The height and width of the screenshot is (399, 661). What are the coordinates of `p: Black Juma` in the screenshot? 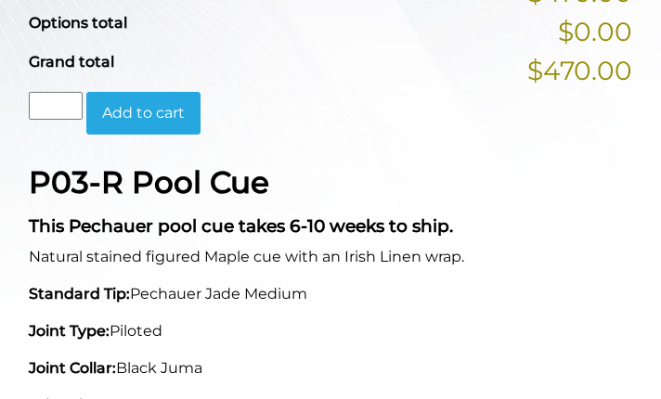 It's located at (331, 369).